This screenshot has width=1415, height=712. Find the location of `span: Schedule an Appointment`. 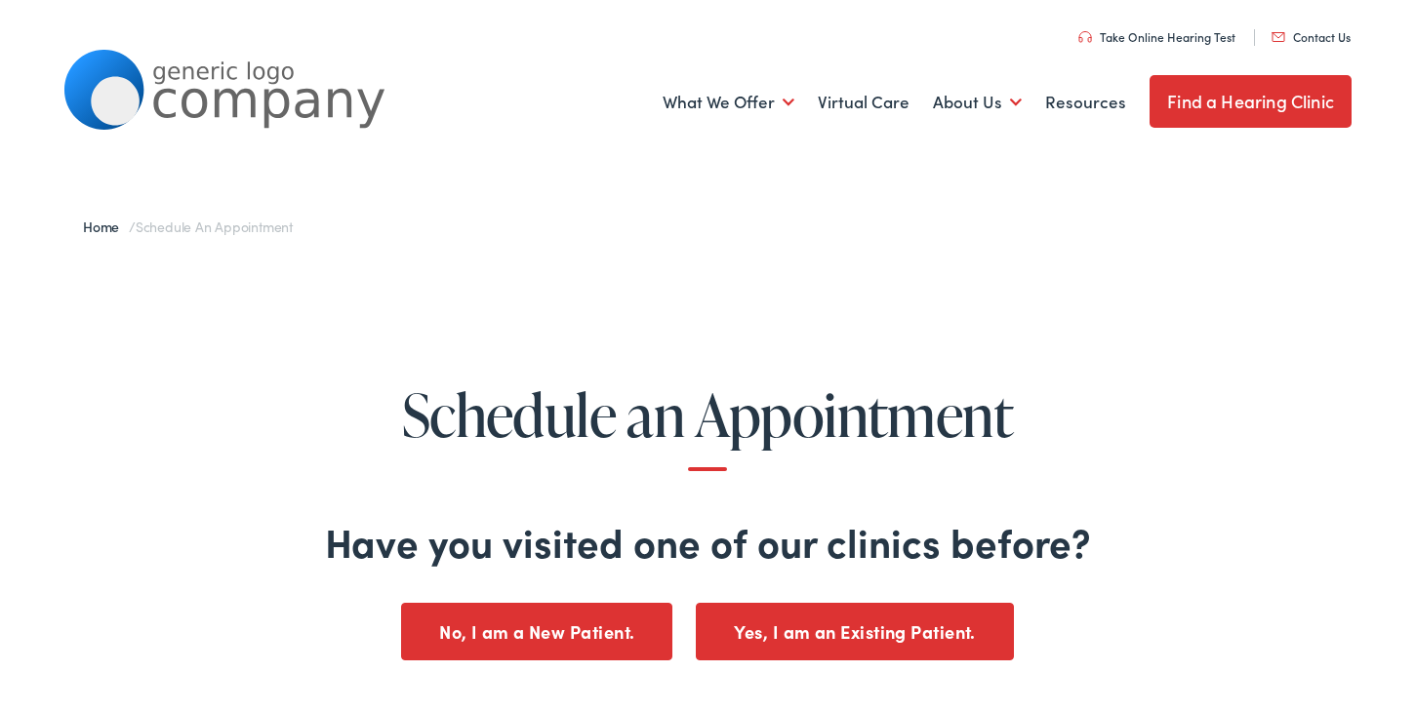

span: Schedule an Appointment is located at coordinates (214, 226).